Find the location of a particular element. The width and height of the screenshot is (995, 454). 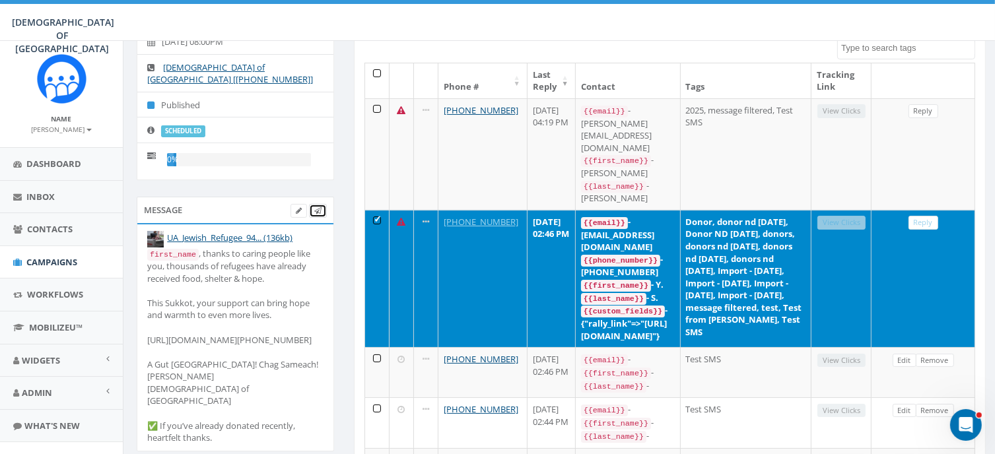

img: Rally_Corp_Icon.png is located at coordinates (61, 79).